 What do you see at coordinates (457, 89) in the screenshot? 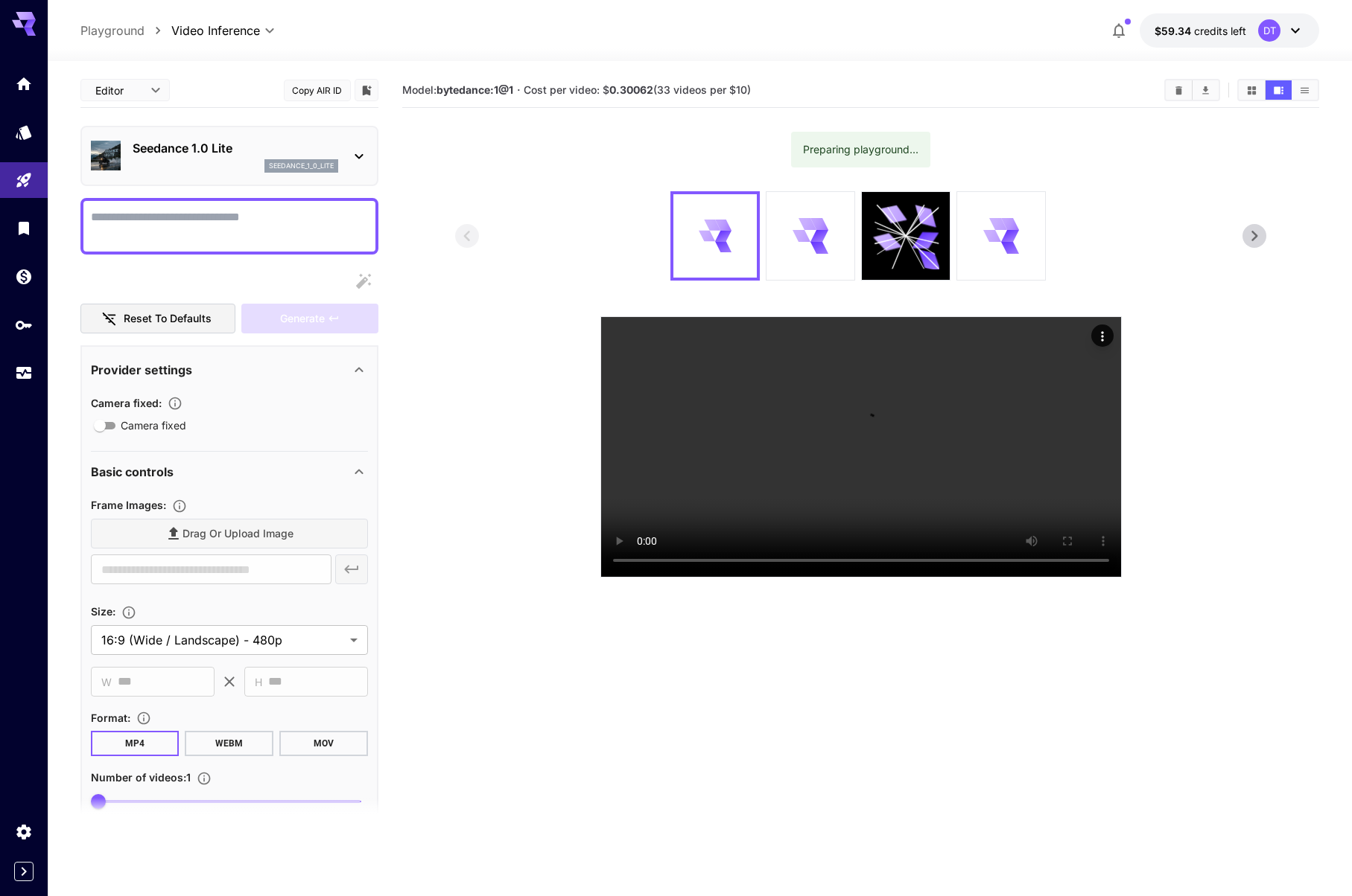
I see `span: Model:` at bounding box center [457, 89].